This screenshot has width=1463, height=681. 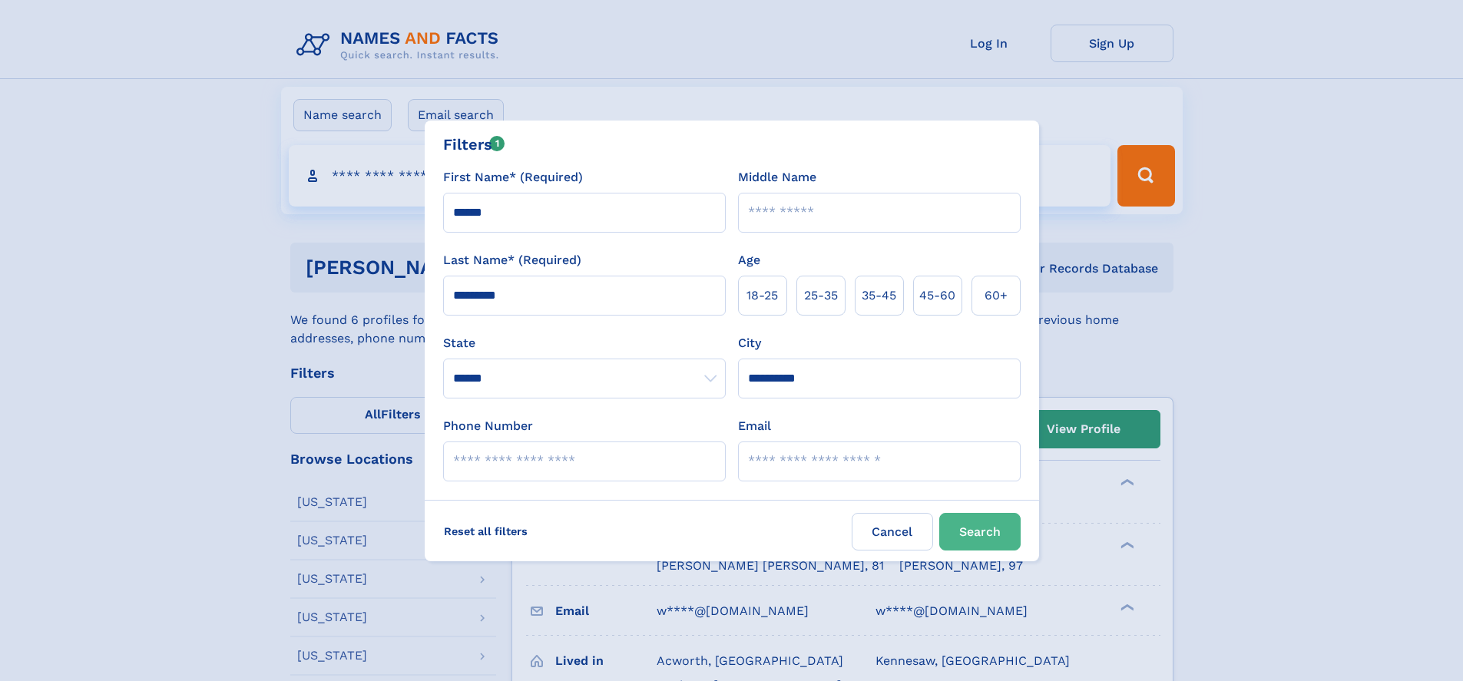 What do you see at coordinates (821, 296) in the screenshot?
I see `span: 25‑35` at bounding box center [821, 296].